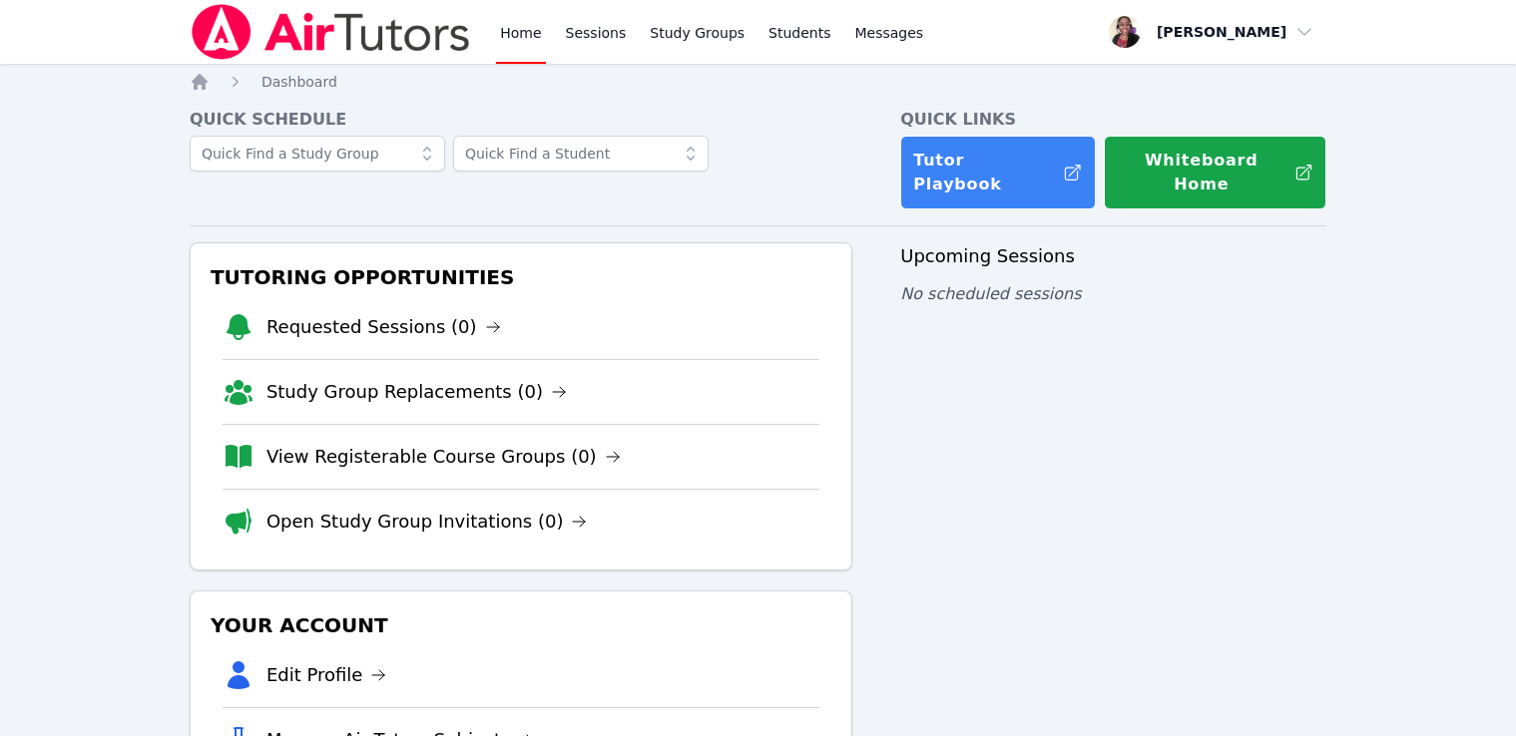 The width and height of the screenshot is (1516, 736). Describe the element at coordinates (299, 82) in the screenshot. I see `a: Dashboard` at that location.